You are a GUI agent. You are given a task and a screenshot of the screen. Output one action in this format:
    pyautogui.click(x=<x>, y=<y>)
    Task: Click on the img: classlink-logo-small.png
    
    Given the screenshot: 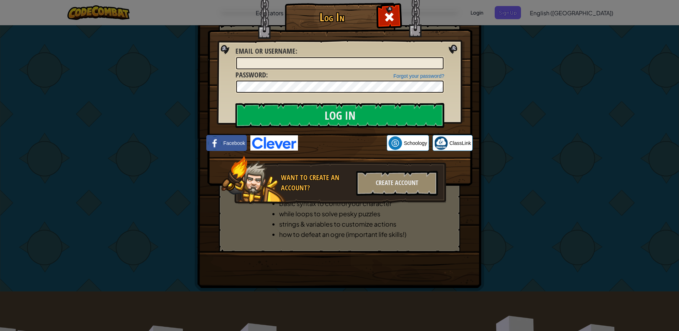 What is the action you would take?
    pyautogui.click(x=441, y=143)
    